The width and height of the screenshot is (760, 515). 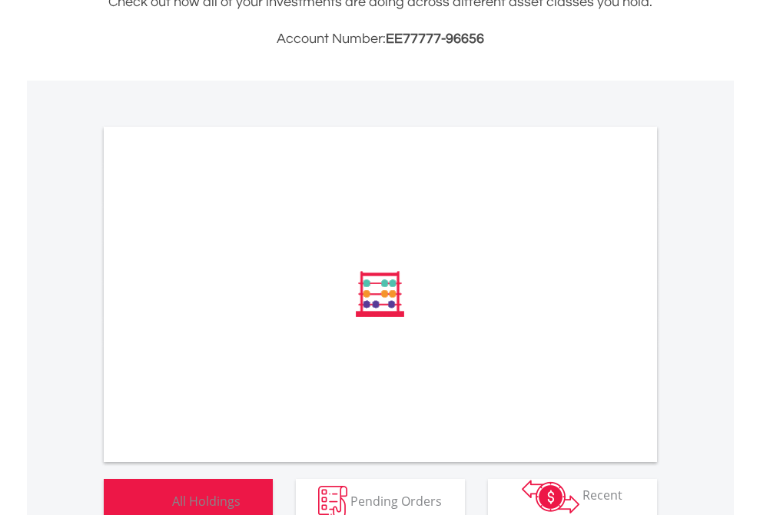 I want to click on span: EE77777-96656, so click(x=435, y=38).